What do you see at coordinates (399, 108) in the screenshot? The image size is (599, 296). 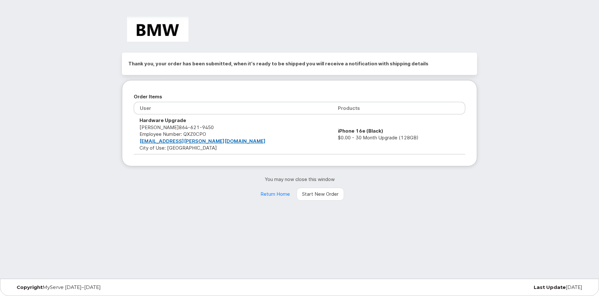 I see `th: Products` at bounding box center [399, 108].